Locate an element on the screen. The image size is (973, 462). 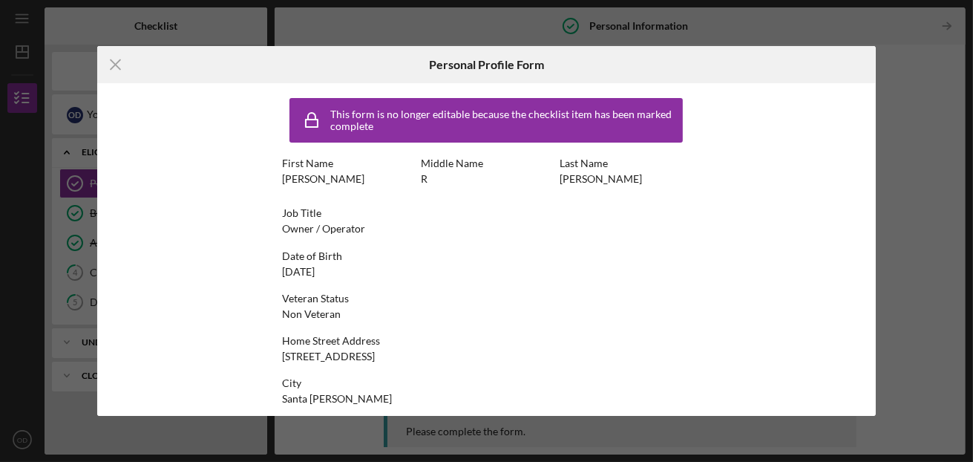
div: Job Title is located at coordinates (486, 213).